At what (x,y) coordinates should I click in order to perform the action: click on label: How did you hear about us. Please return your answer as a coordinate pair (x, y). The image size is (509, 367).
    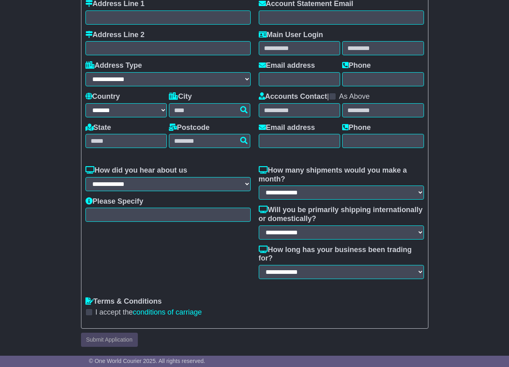
    Looking at the image, I should click on (136, 170).